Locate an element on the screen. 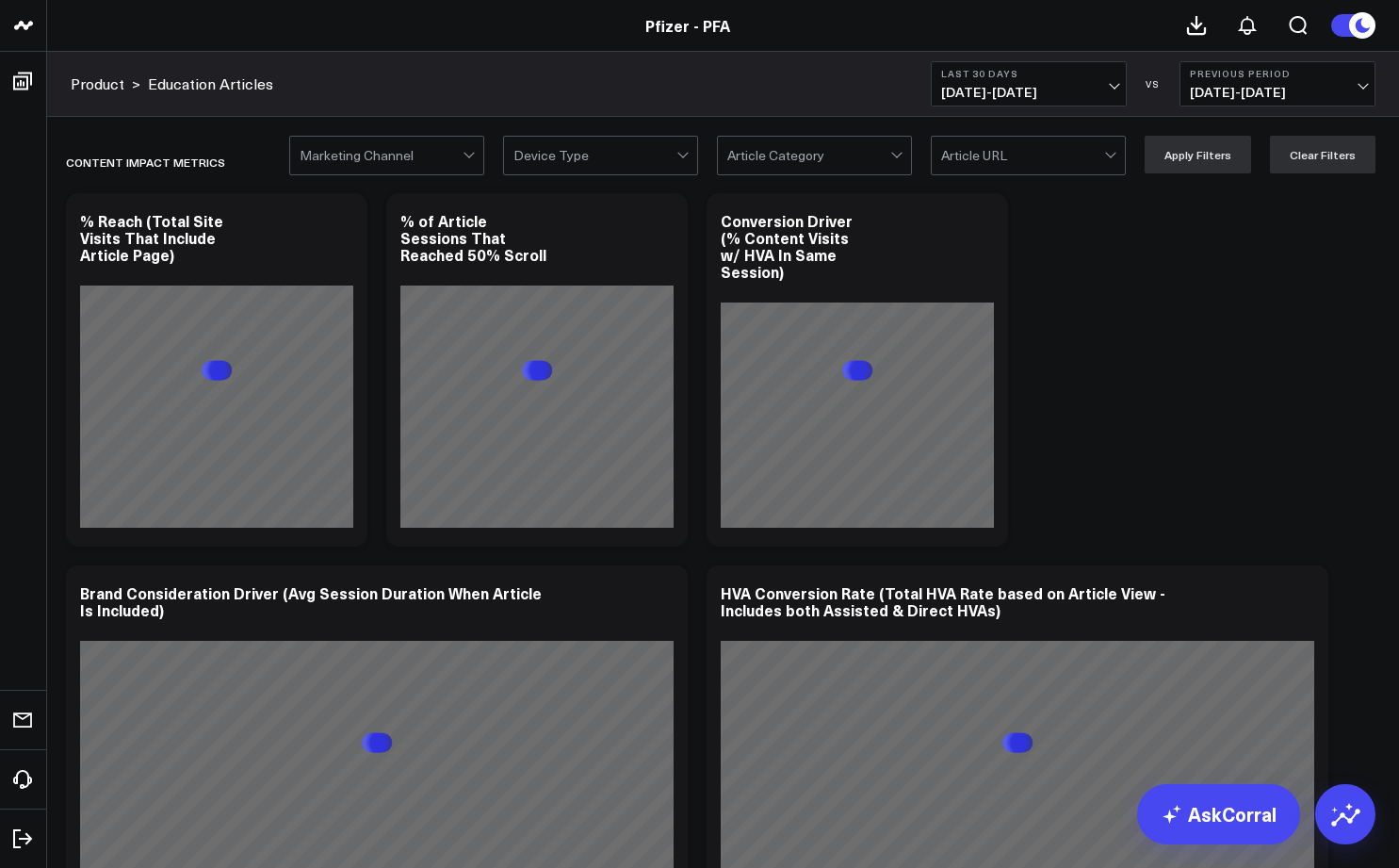  b: Last 30 Days is located at coordinates (1029, 74).